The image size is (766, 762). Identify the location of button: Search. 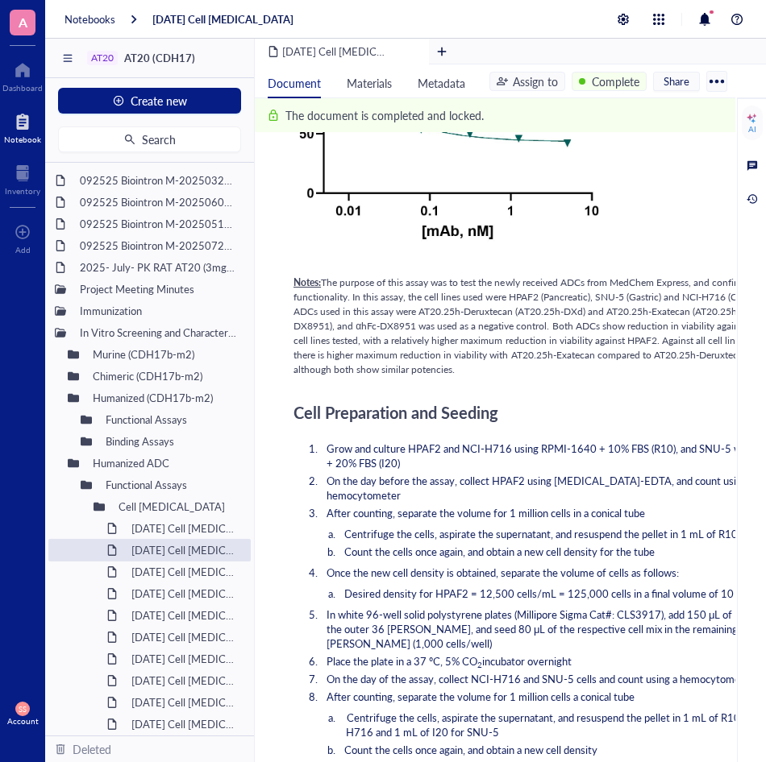
(149, 139).